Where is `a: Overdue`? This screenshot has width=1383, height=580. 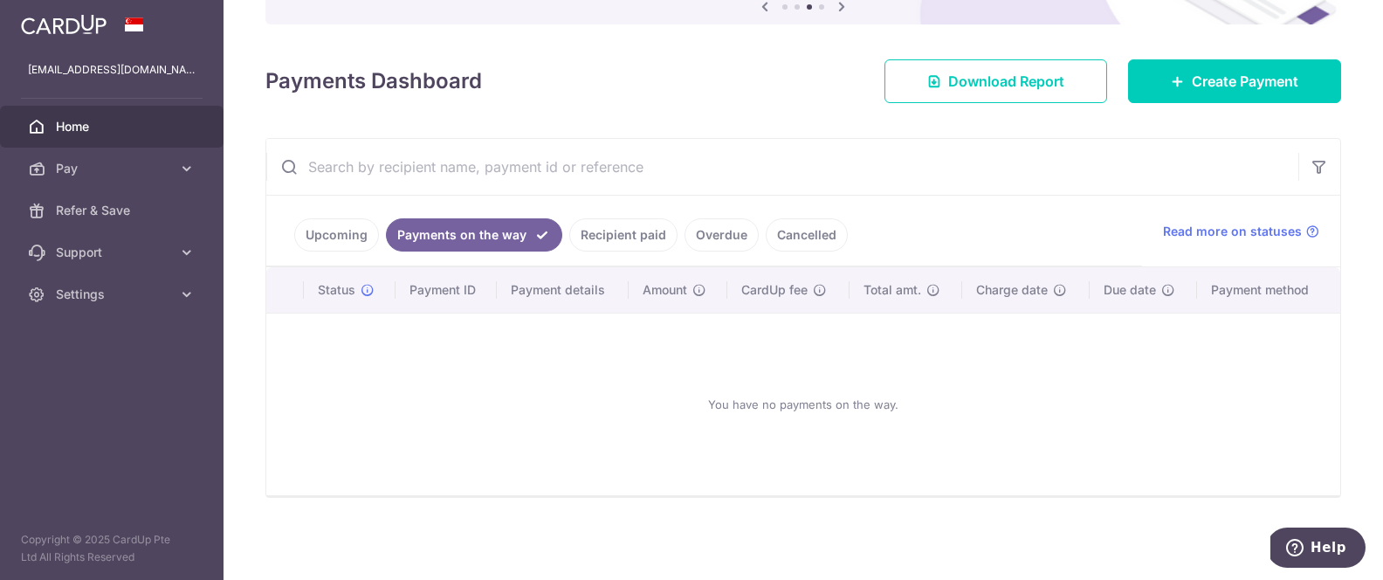
a: Overdue is located at coordinates (721, 235).